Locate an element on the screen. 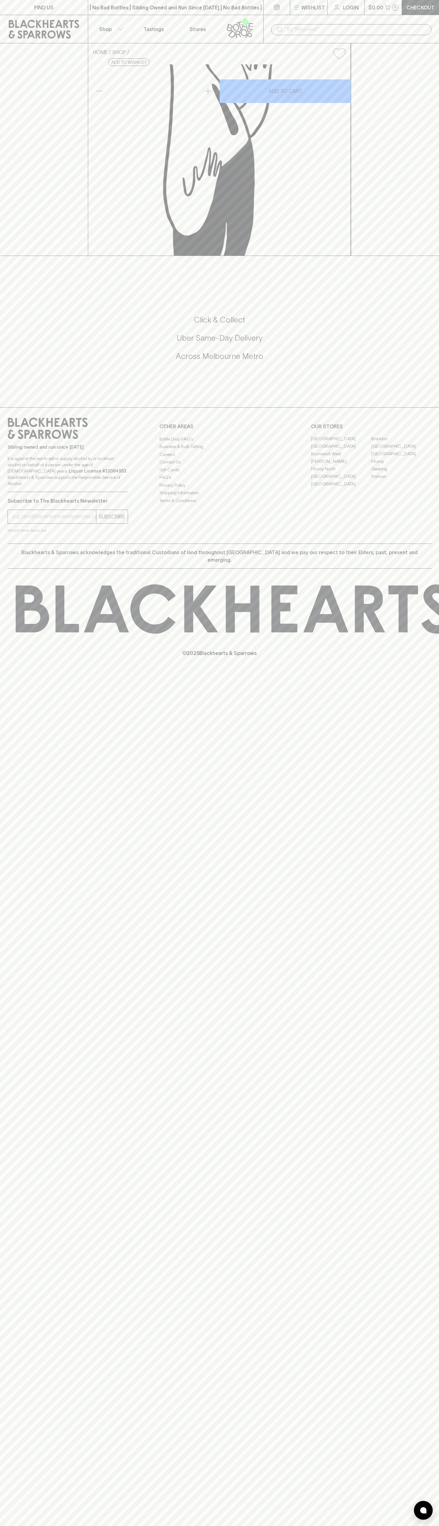 The image size is (439, 1526). a: Prahran is located at coordinates (402, 477).